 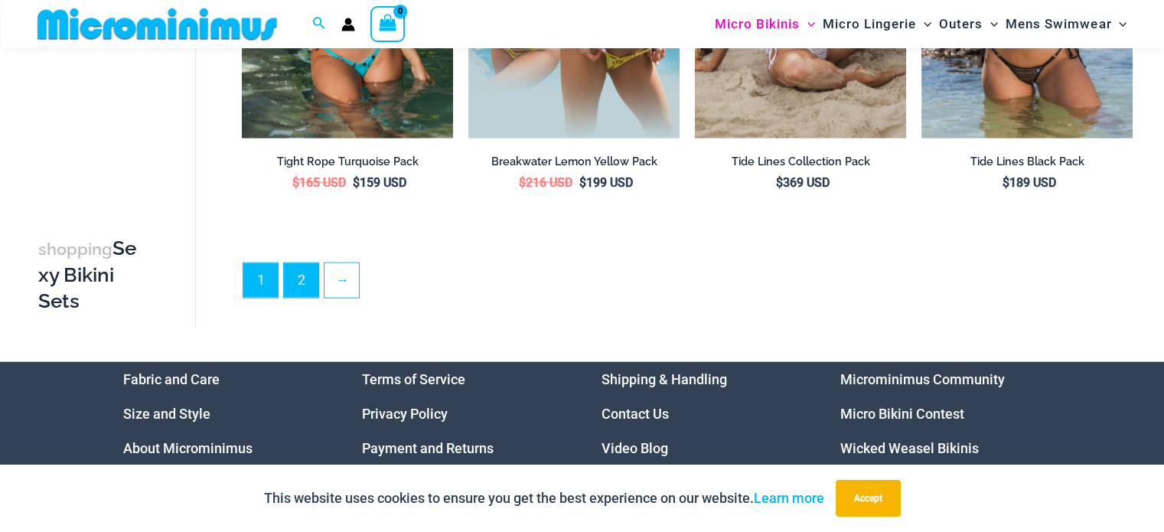 What do you see at coordinates (544, 498) in the screenshot?
I see `p: This website uses cookies to ensure you get the best experience on our website.` at bounding box center [544, 498].